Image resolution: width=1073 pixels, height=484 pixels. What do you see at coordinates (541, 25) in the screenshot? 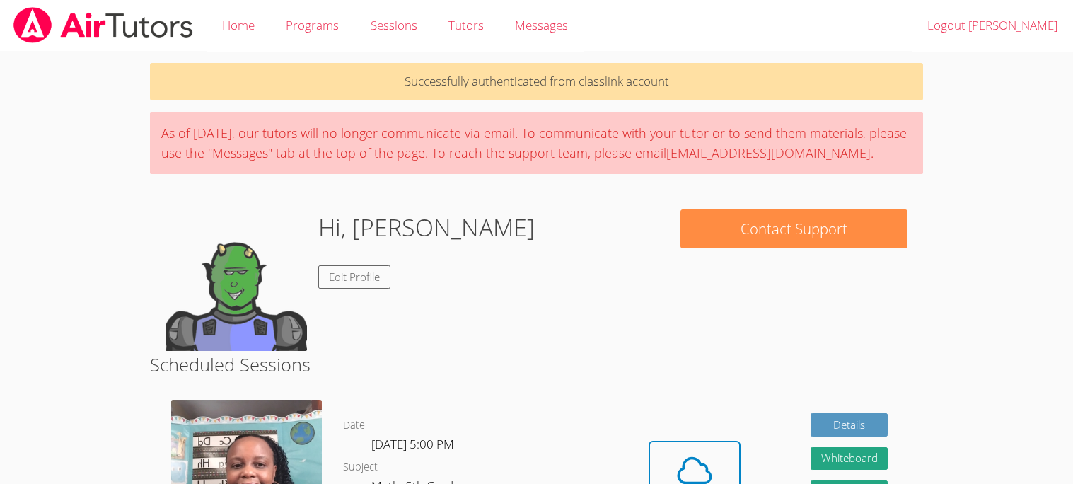
I see `span: Messages` at bounding box center [541, 25].